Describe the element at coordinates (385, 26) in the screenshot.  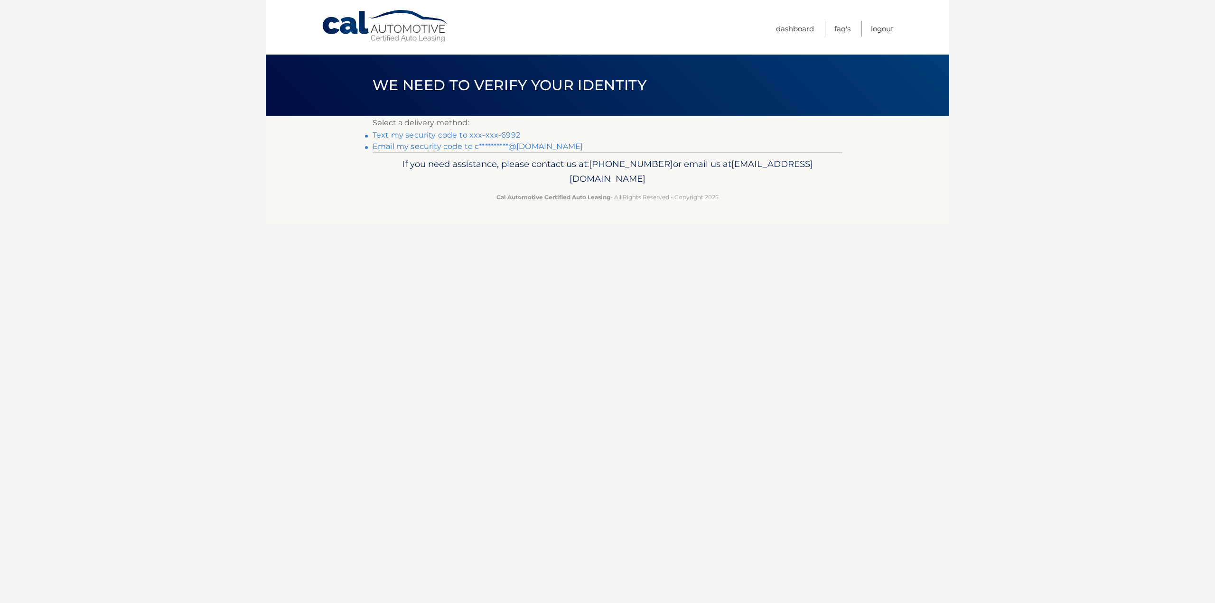
I see `a: Cal Automotive` at that location.